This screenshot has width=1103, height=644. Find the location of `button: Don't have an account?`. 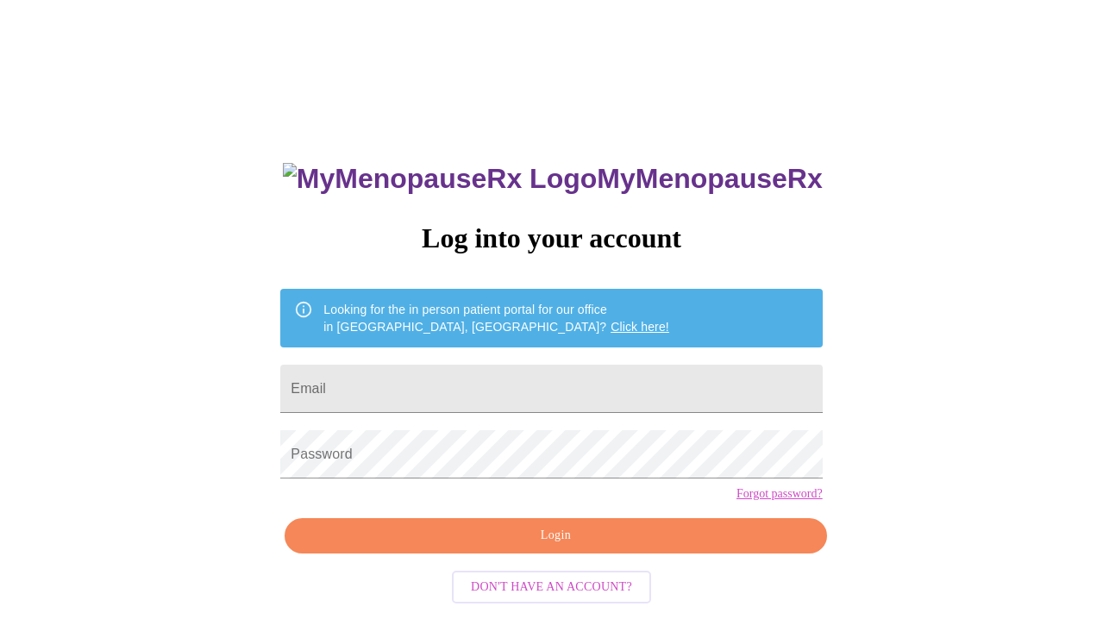

button: Don't have an account? is located at coordinates (551, 587).